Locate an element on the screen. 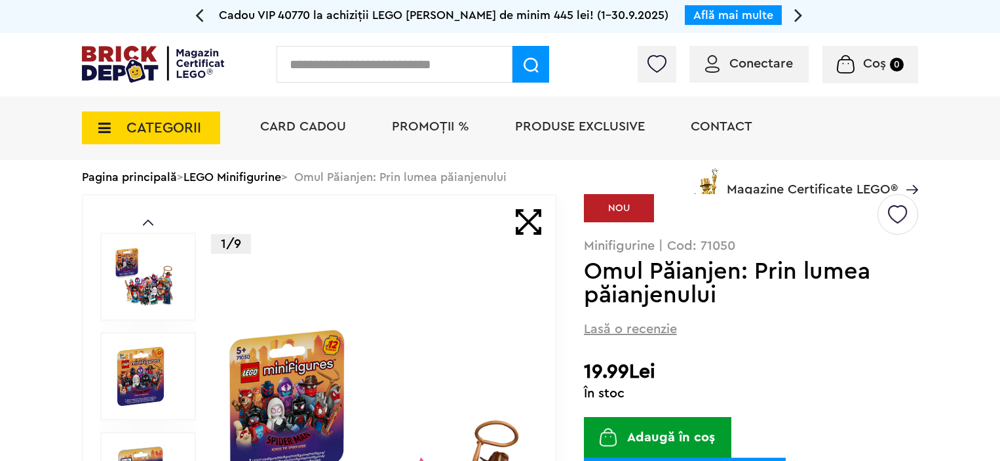 This screenshot has width=1000, height=461. small: 0 is located at coordinates (897, 64).